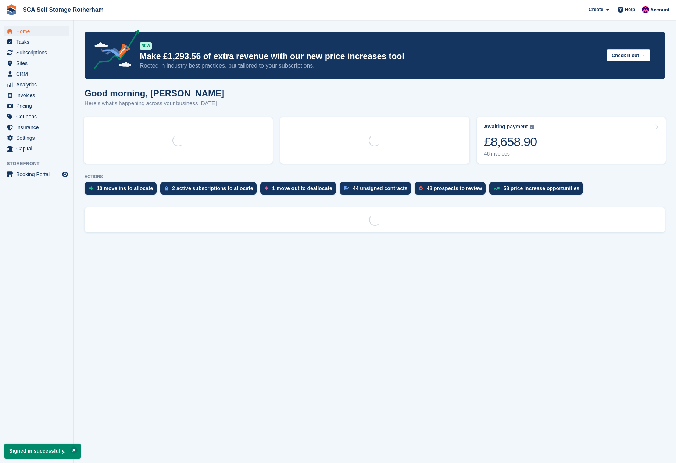 This screenshot has height=463, width=676. What do you see at coordinates (63, 10) in the screenshot?
I see `a: SCA Self Storage Rotherham` at bounding box center [63, 10].